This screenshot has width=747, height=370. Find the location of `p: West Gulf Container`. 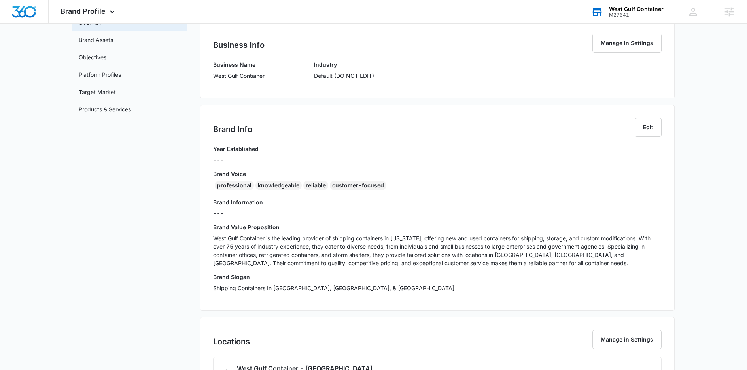

p: West Gulf Container is located at coordinates (239, 76).